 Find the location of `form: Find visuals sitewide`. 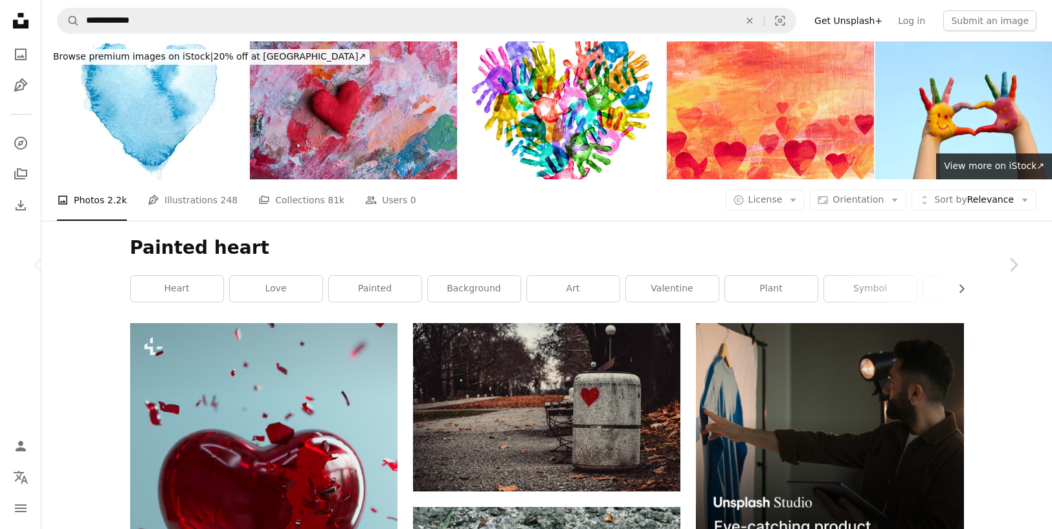

form: Find visuals sitewide is located at coordinates (427, 21).